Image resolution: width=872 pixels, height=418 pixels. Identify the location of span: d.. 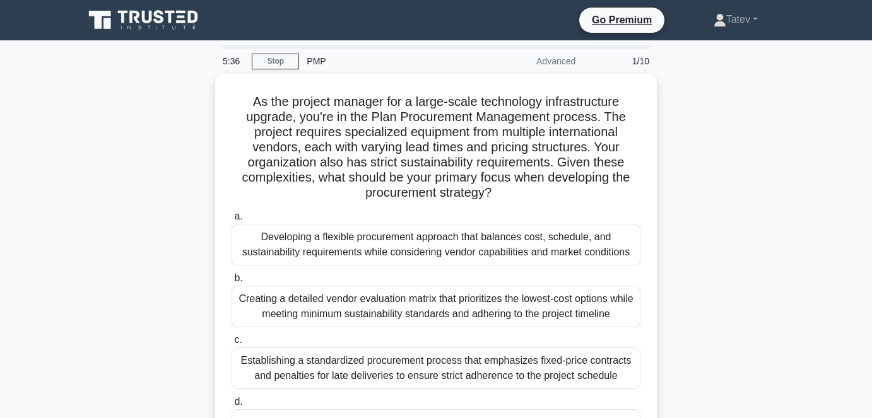
(238, 401).